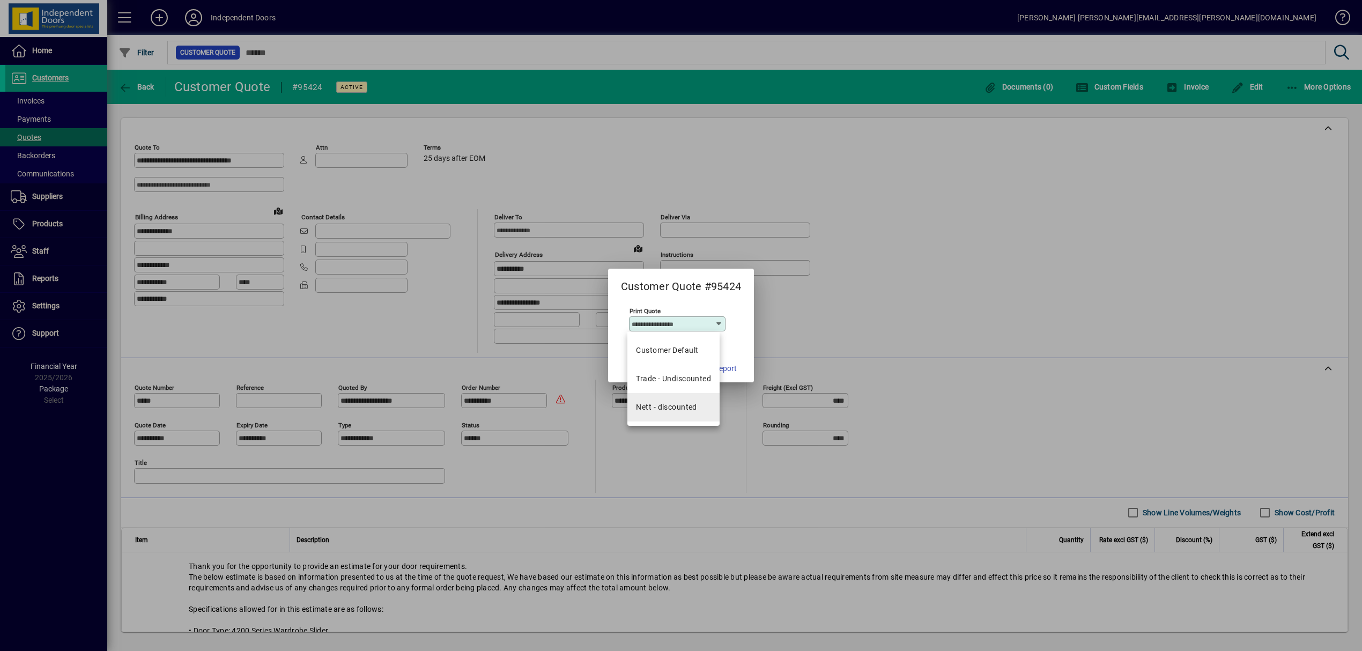 This screenshot has width=1362, height=651. Describe the element at coordinates (681, 281) in the screenshot. I see `h2: Customer Quote #95424` at that location.